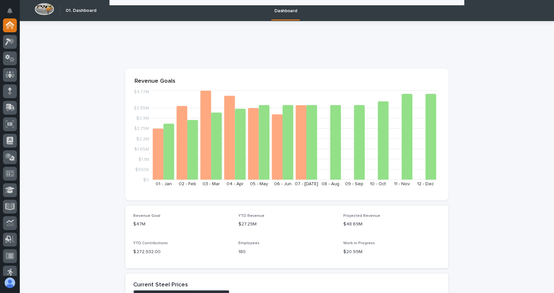 The height and width of the screenshot is (293, 554). I want to click on text: 03 - Mar, so click(211, 184).